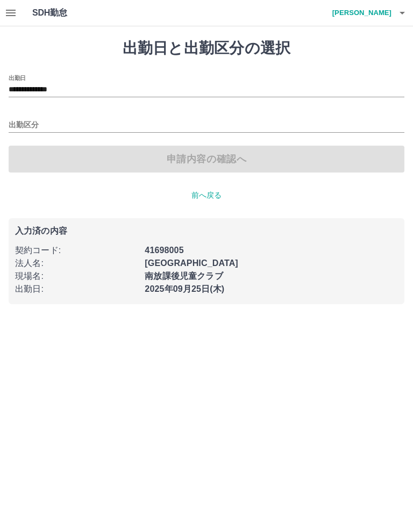 This screenshot has width=413, height=510. I want to click on p: 前へ戻る, so click(206, 195).